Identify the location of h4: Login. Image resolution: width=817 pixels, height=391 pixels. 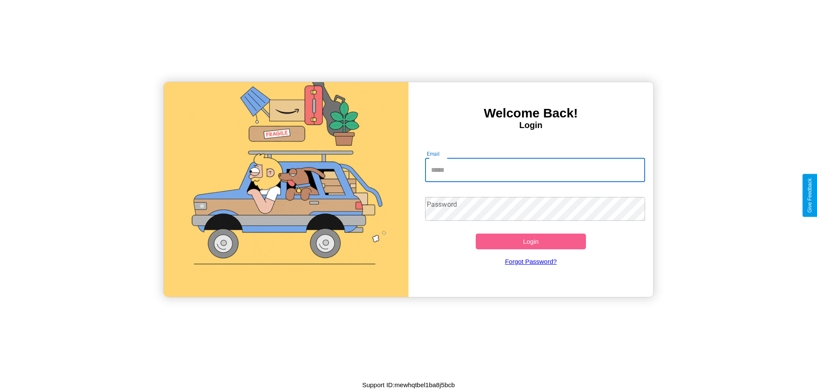
(531, 125).